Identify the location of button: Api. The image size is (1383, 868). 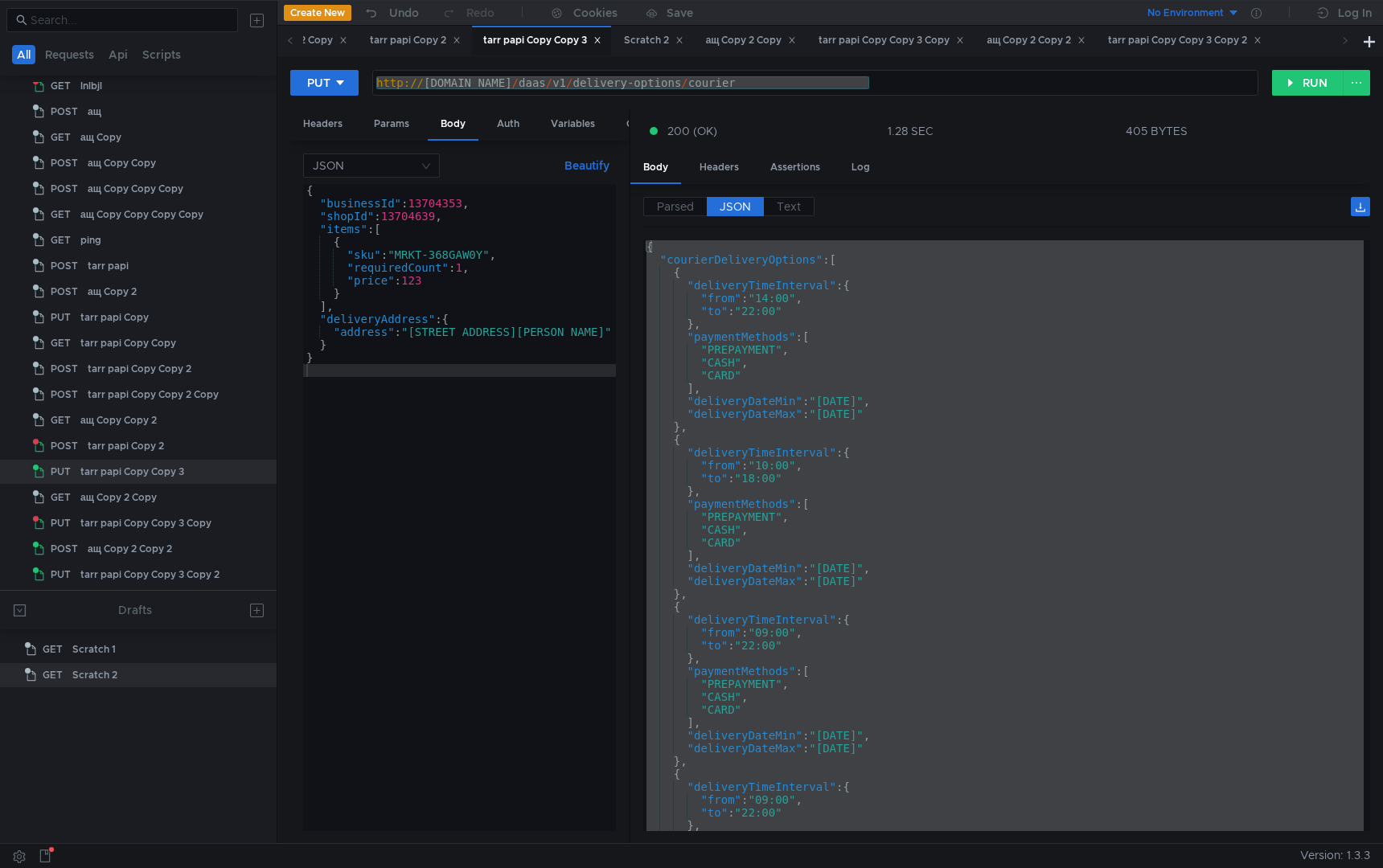
(118, 55).